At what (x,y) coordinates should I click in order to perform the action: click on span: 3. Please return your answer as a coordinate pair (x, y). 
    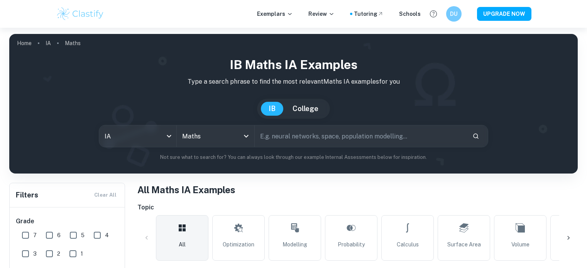
    Looking at the image, I should click on (35, 254).